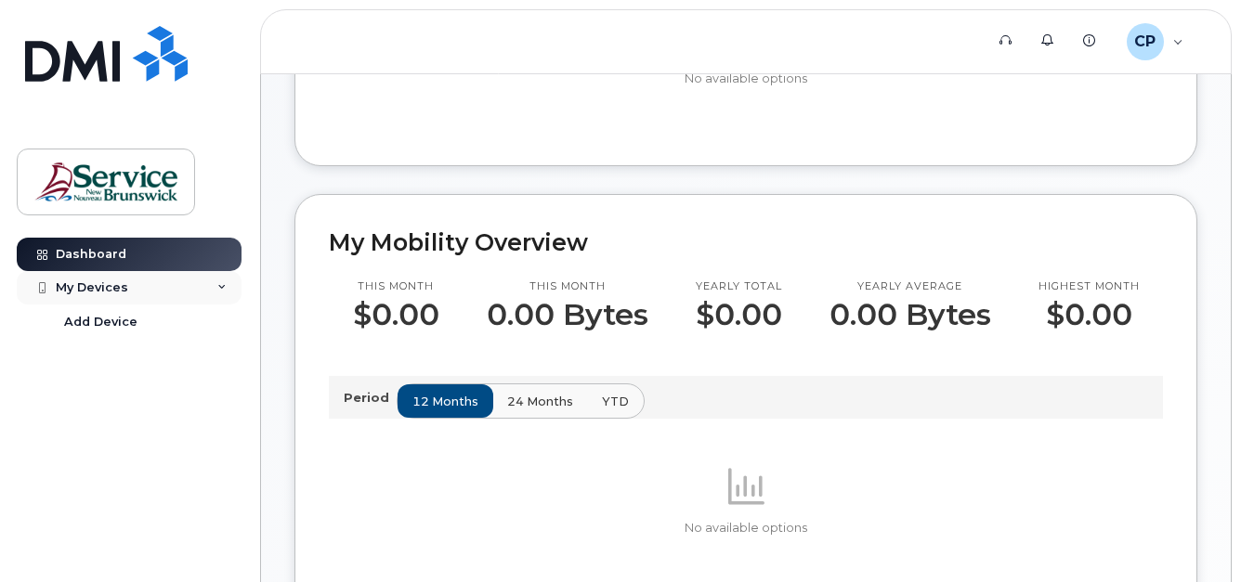 Image resolution: width=1241 pixels, height=582 pixels. What do you see at coordinates (746, 242) in the screenshot?
I see `h2: My Mobility Overview` at bounding box center [746, 242].